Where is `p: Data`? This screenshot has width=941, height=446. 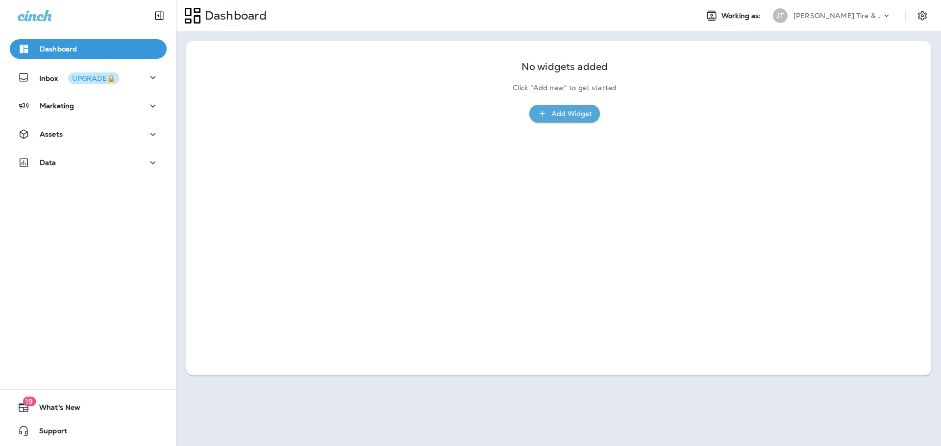
p: Data is located at coordinates (48, 163).